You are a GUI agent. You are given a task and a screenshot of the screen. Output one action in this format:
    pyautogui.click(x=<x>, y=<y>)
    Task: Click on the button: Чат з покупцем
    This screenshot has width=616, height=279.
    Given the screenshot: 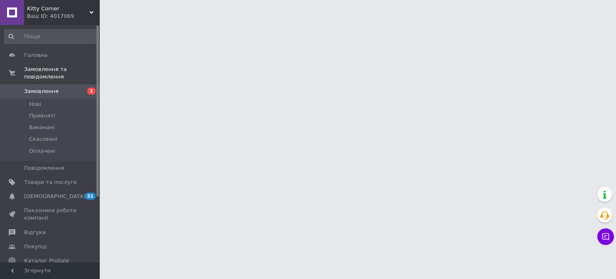 What is the action you would take?
    pyautogui.click(x=605, y=237)
    